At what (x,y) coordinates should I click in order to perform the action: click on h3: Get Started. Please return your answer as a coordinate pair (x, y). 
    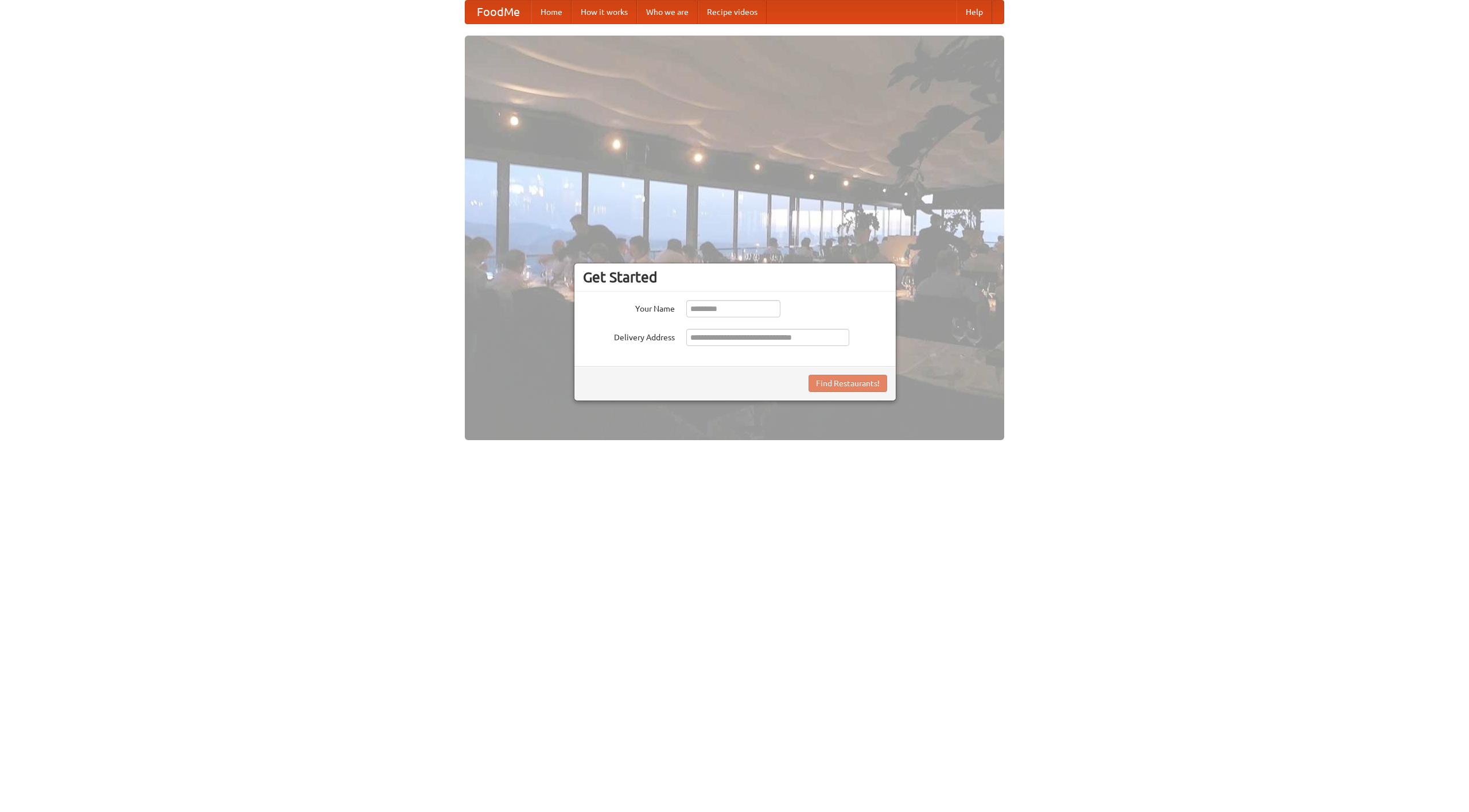
    Looking at the image, I should click on (735, 278).